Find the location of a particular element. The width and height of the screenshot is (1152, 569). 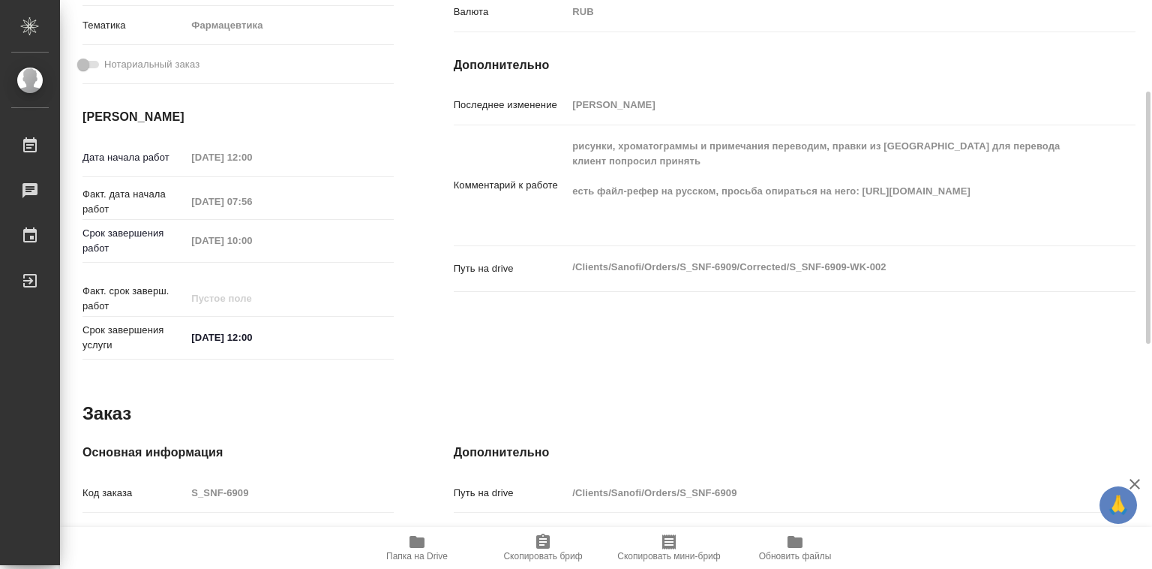

p: Путь к заказу is located at coordinates (511, 532).